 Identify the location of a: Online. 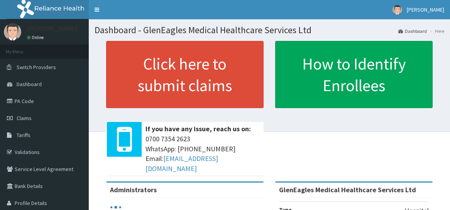
(36, 37).